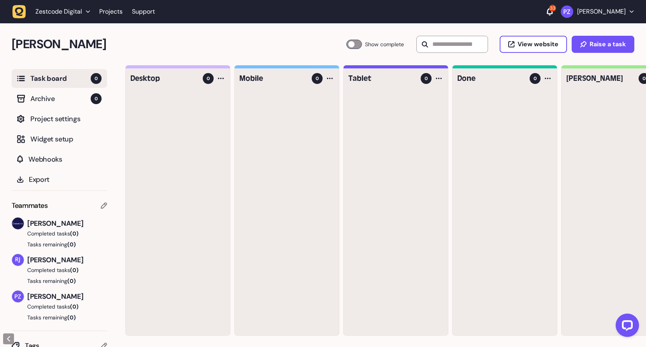 Image resolution: width=646 pixels, height=347 pixels. Describe the element at coordinates (273, 79) in the screenshot. I see `h4: Mobile` at that location.